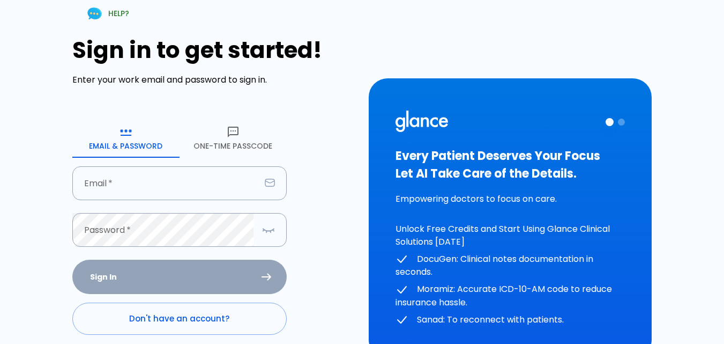  What do you see at coordinates (510, 295) in the screenshot?
I see `p: Moramiz: Accurate ICD-10-AM code to reduce insurance hassle.` at bounding box center [510, 295].